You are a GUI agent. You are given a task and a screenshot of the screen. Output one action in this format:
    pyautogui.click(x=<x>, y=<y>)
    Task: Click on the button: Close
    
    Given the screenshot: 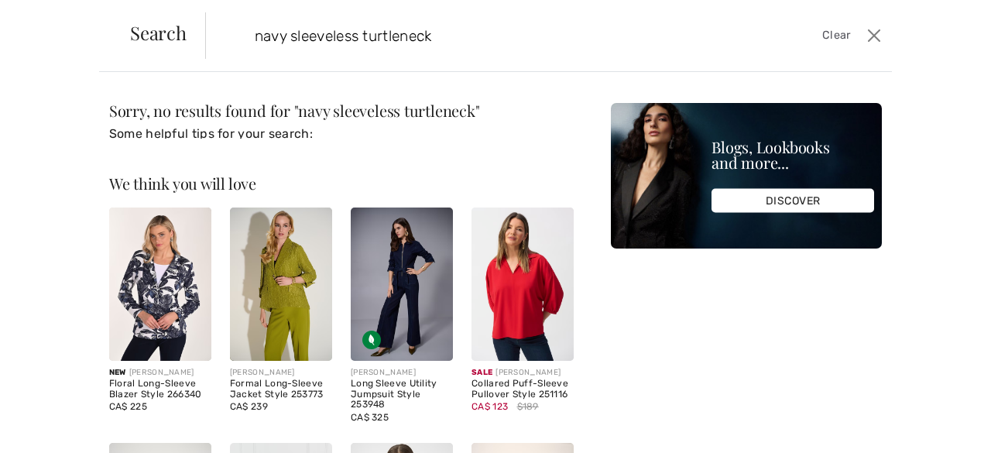 What is the action you would take?
    pyautogui.click(x=874, y=36)
    